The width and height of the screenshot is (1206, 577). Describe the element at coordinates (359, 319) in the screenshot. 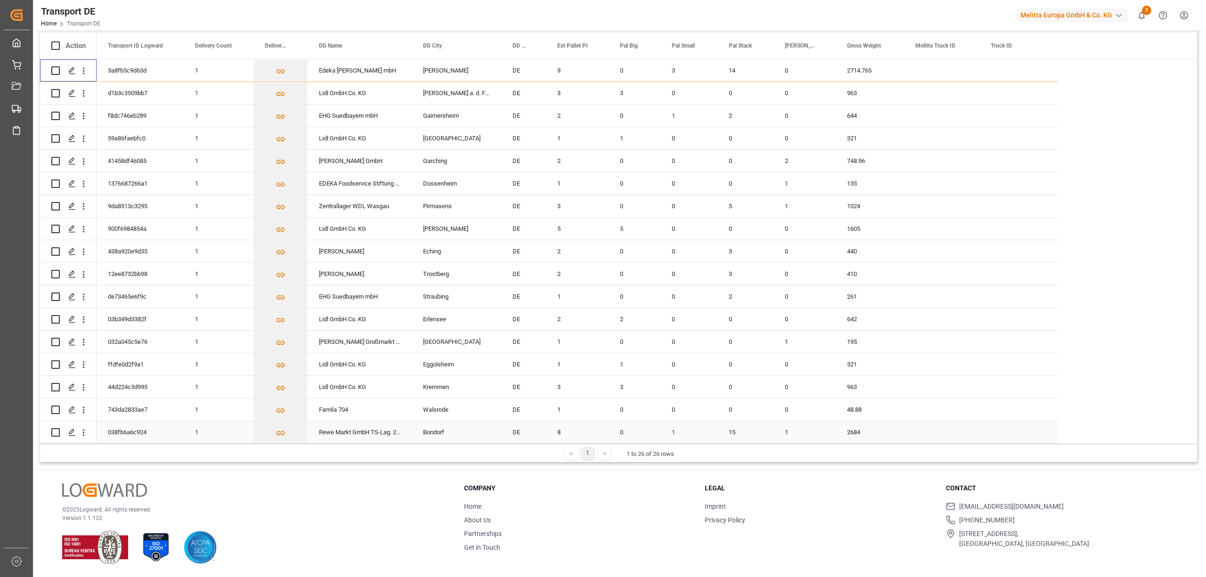

I see `div: Lidl GmbH Co. KG` at that location.